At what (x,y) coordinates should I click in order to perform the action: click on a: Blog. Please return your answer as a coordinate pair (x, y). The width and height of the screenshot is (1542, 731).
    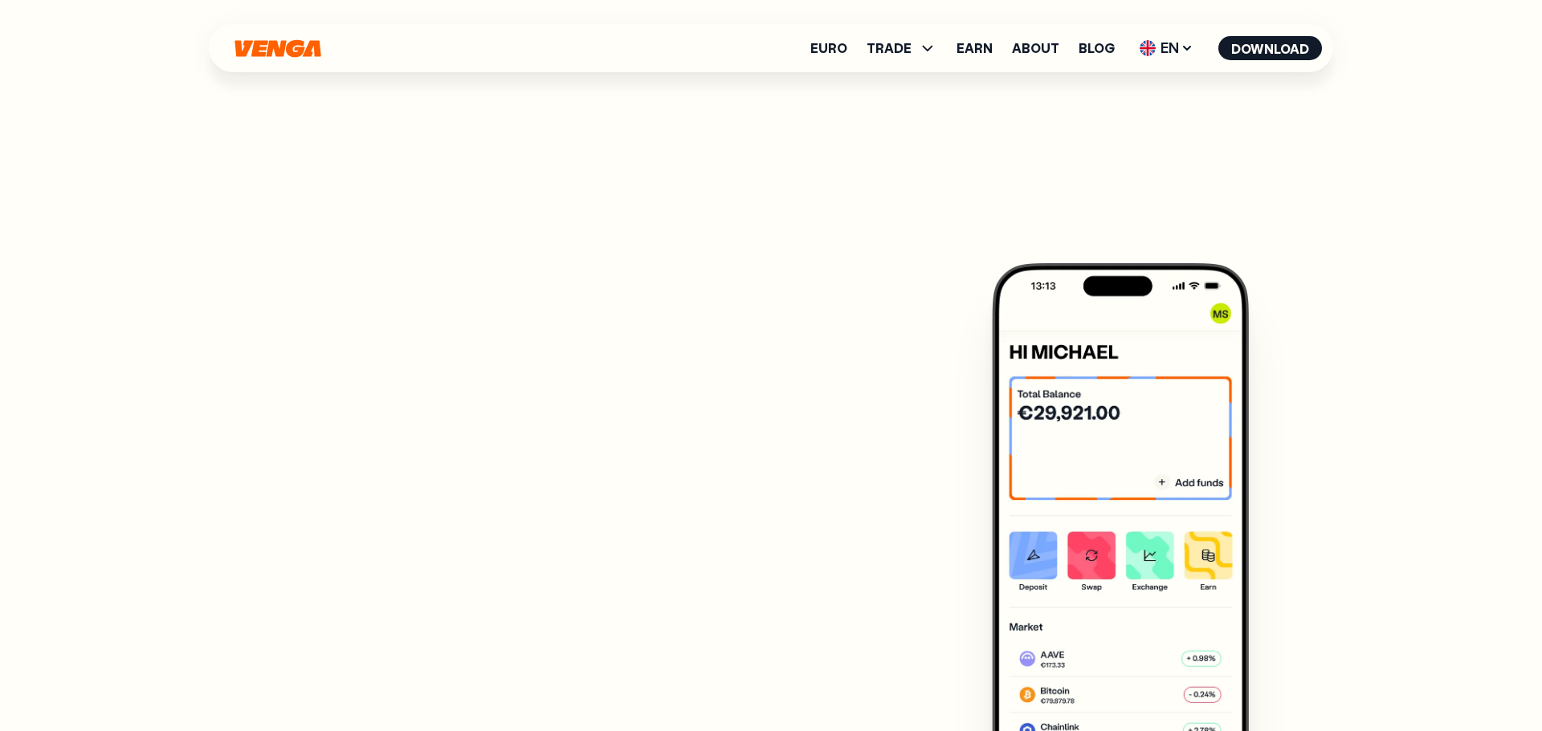
    Looking at the image, I should click on (1096, 48).